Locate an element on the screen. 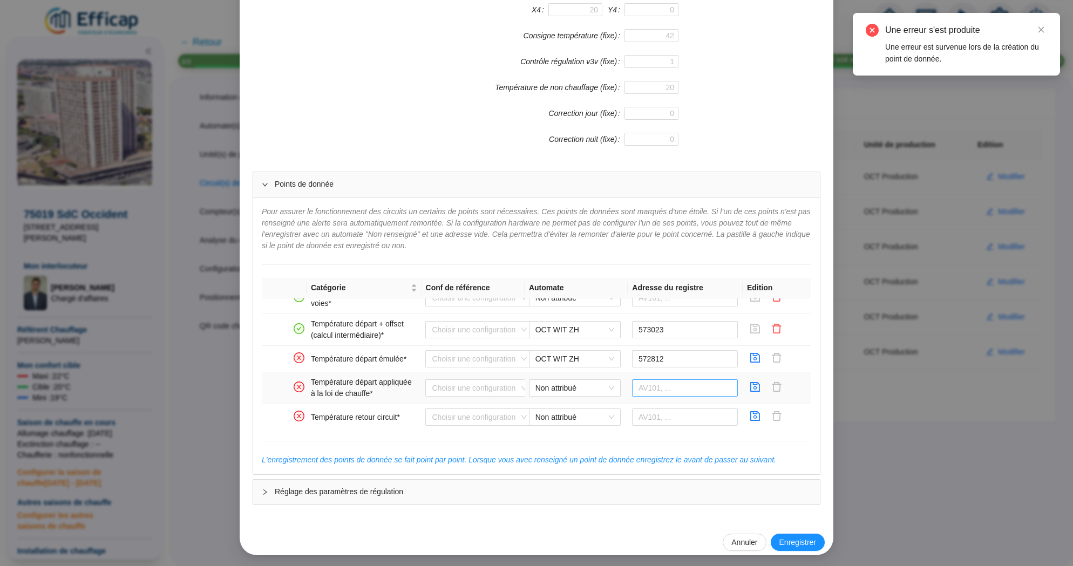  label: Correction nuit (fixe) is located at coordinates (587, 139).